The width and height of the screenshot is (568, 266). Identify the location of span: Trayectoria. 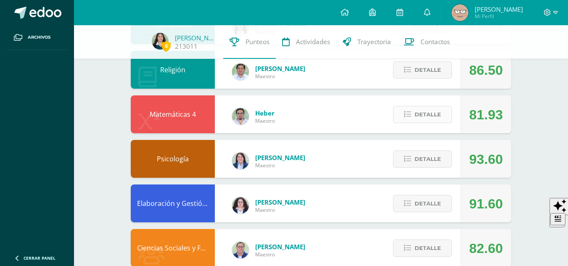
(374, 42).